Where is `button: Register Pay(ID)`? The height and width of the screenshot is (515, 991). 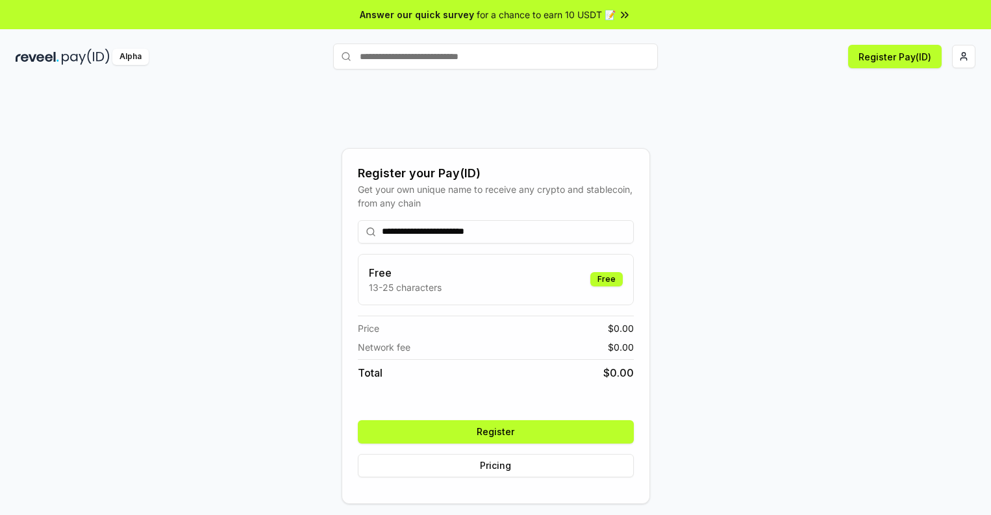 button: Register Pay(ID) is located at coordinates (895, 57).